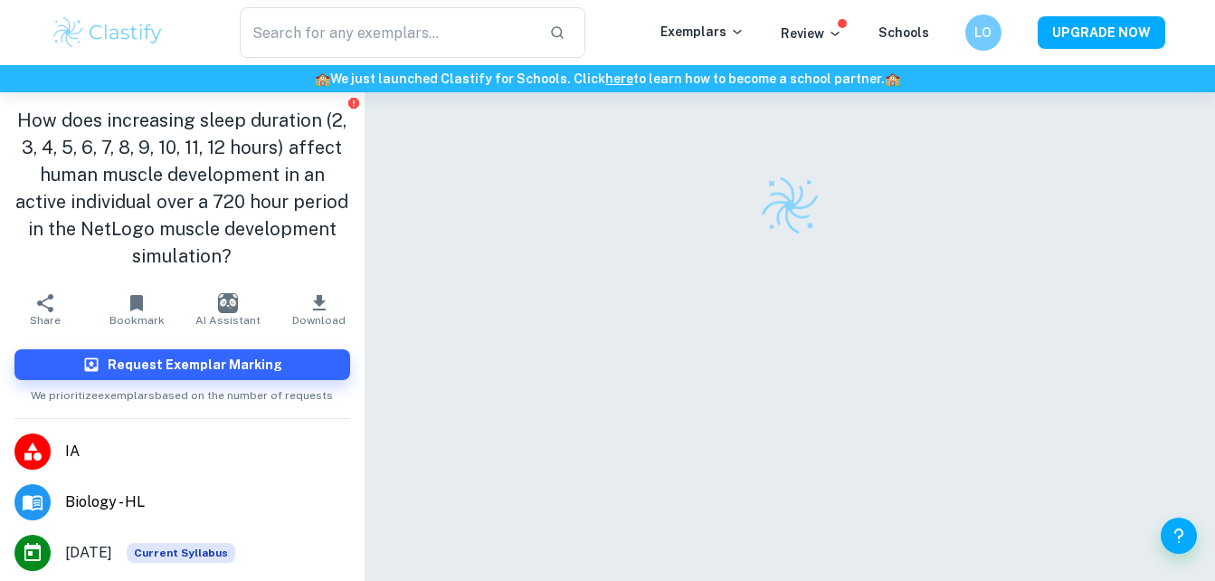 The height and width of the screenshot is (581, 1215). Describe the element at coordinates (228, 303) in the screenshot. I see `img: AI Assistant` at that location.